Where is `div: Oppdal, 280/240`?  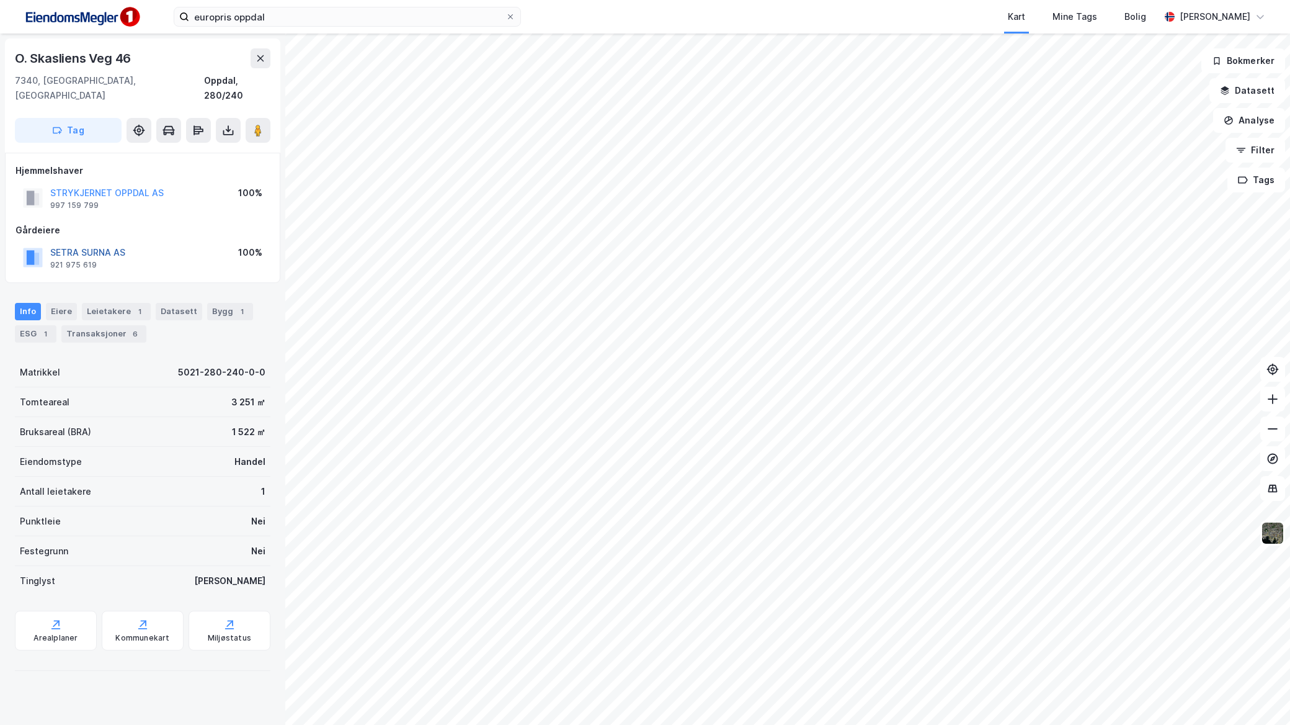
div: Oppdal, 280/240 is located at coordinates (237, 88).